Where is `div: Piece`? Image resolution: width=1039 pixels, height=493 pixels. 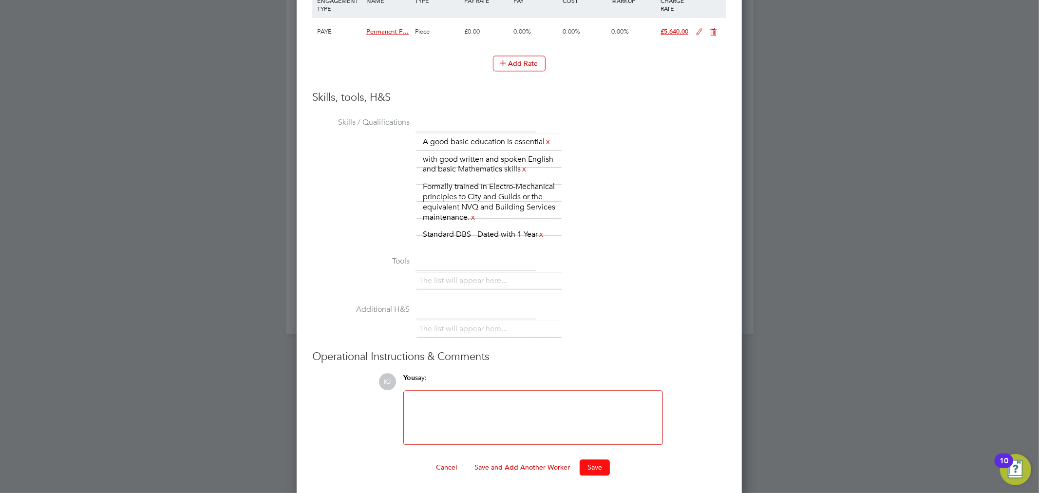
div: Piece is located at coordinates (437, 32).